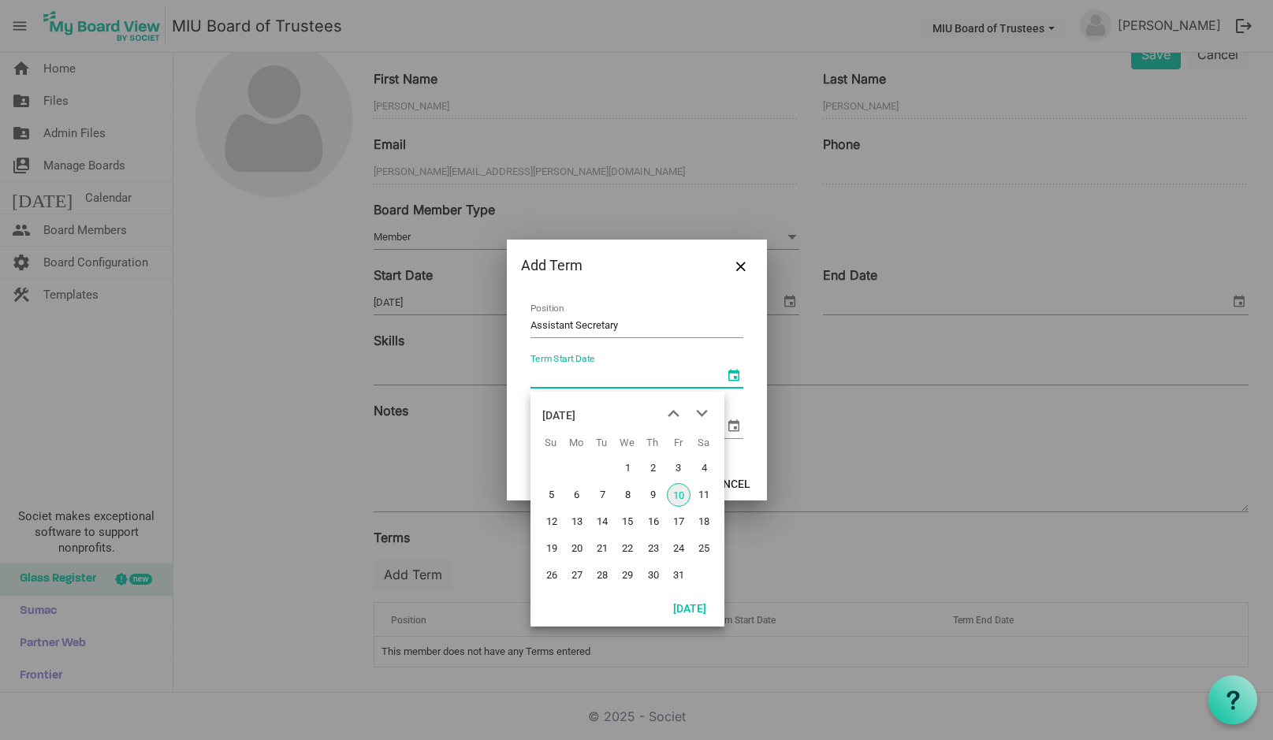 This screenshot has width=1273, height=740. What do you see at coordinates (628, 549) in the screenshot?
I see `span: Wednesday, October 22, 2025` at bounding box center [628, 549].